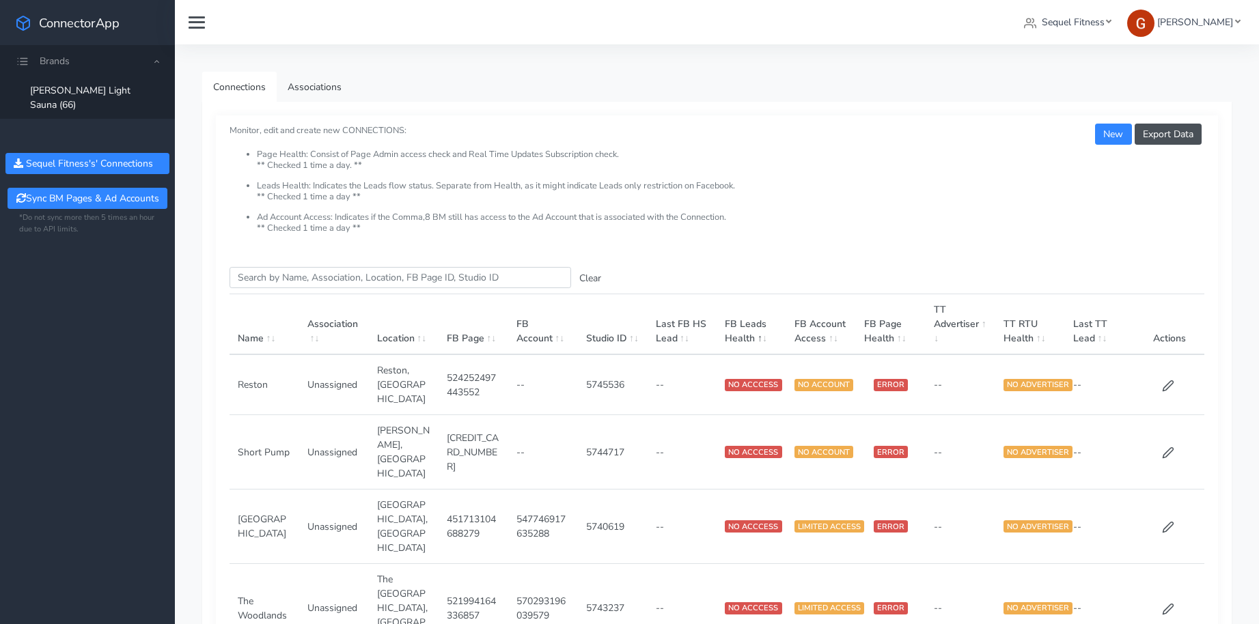  I want to click on td: 451713104688279, so click(473, 527).